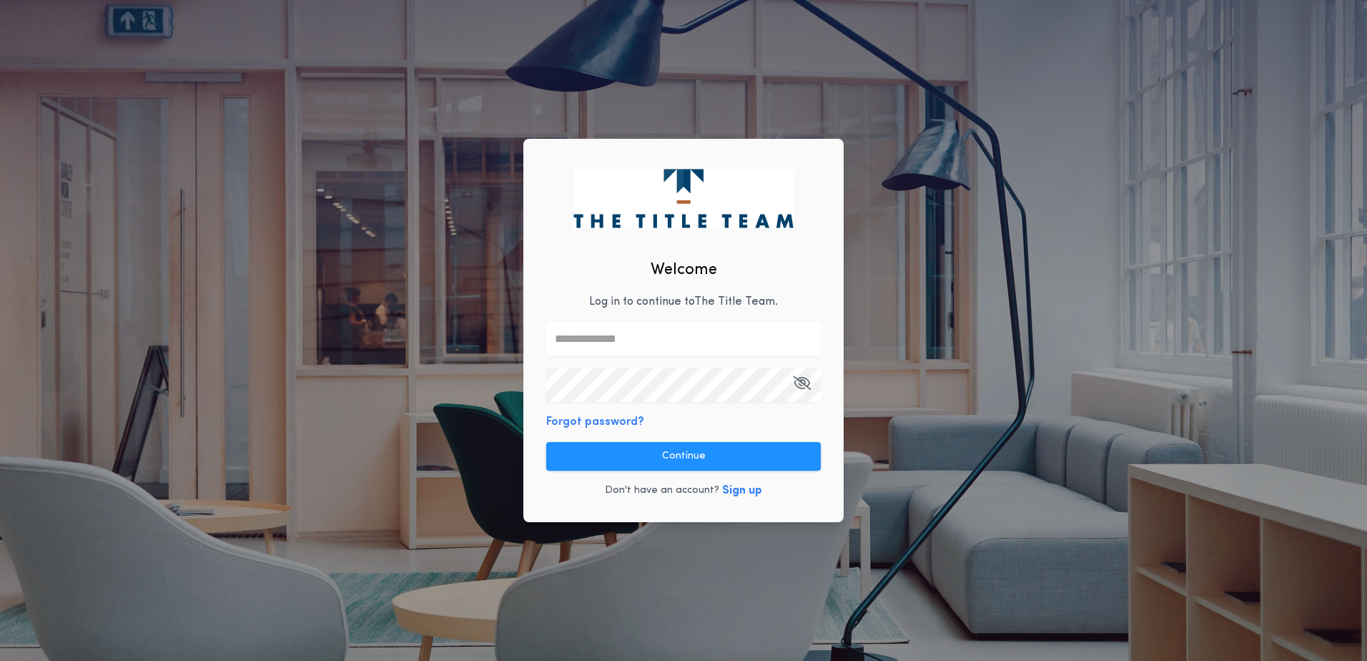 The width and height of the screenshot is (1367, 661). Describe the element at coordinates (683, 270) in the screenshot. I see `h2: Welcome` at that location.